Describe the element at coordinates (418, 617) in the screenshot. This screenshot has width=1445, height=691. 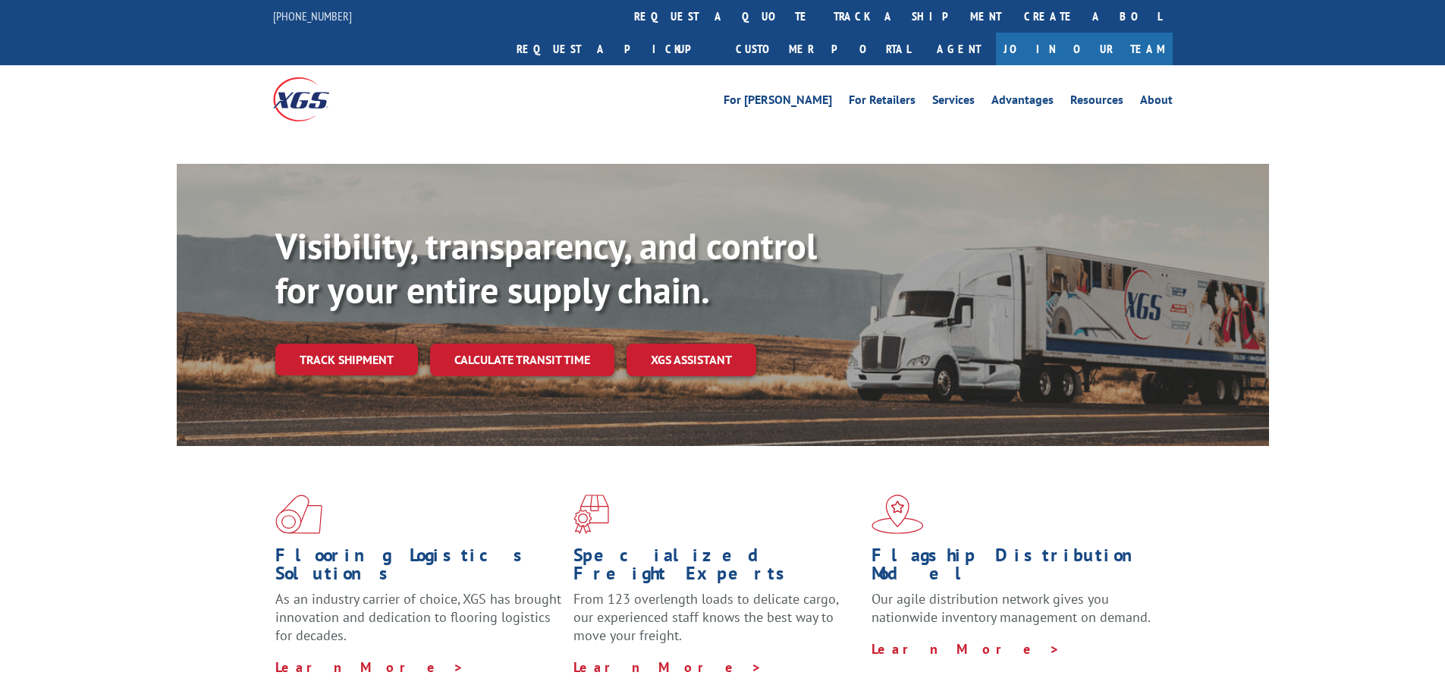
I see `span: As an industry carrier of choice, XGS has brought innovation and dedication to flooring logistics...` at that location.